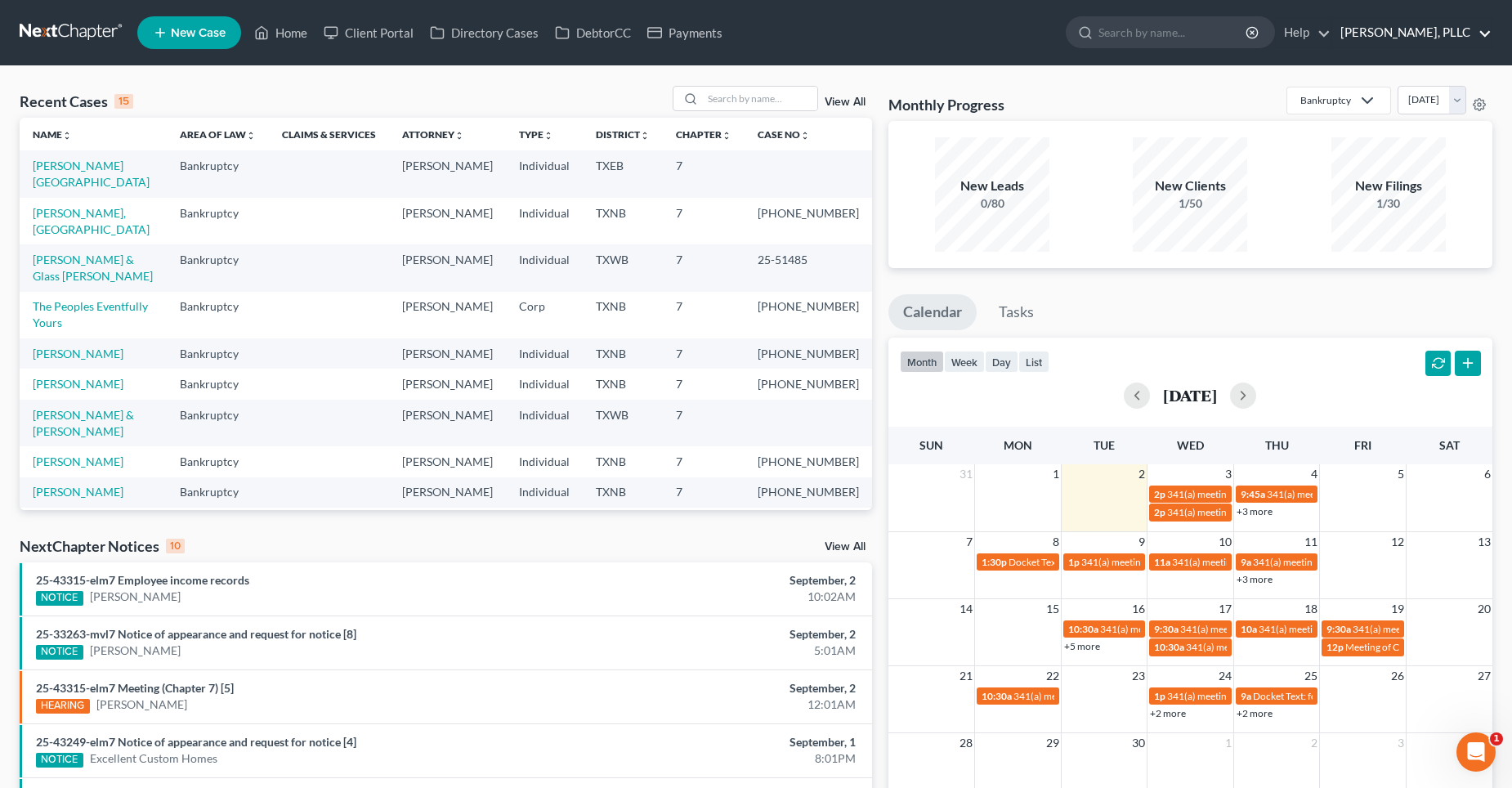 Image resolution: width=1512 pixels, height=788 pixels. What do you see at coordinates (992, 204) in the screenshot?
I see `div: 0/80` at bounding box center [992, 204].